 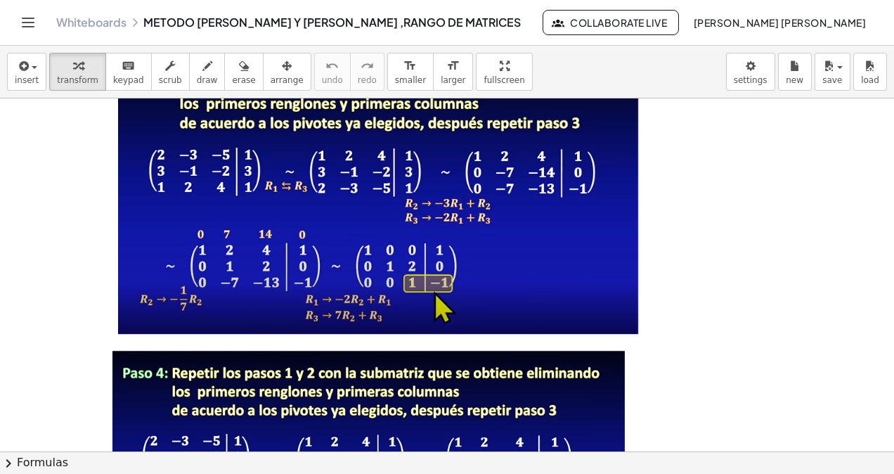 What do you see at coordinates (411, 72) in the screenshot?
I see `button: format_sizesmaller` at bounding box center [411, 72].